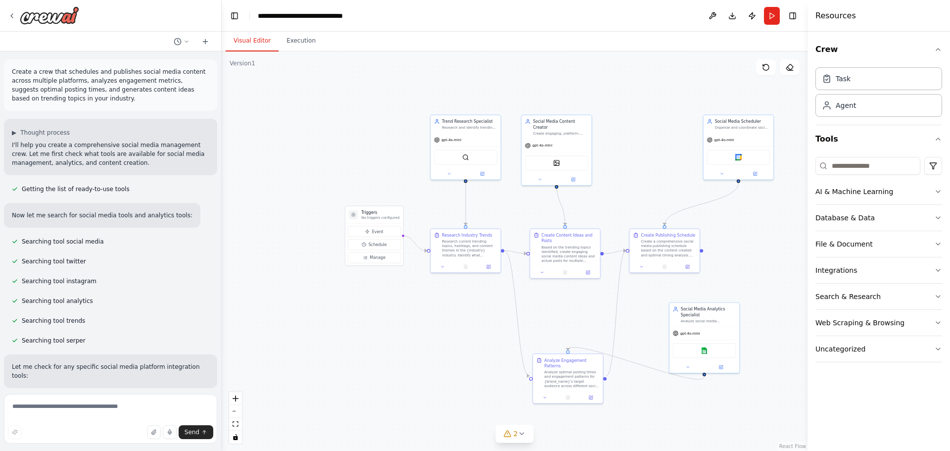  I want to click on button: Tools, so click(879, 139).